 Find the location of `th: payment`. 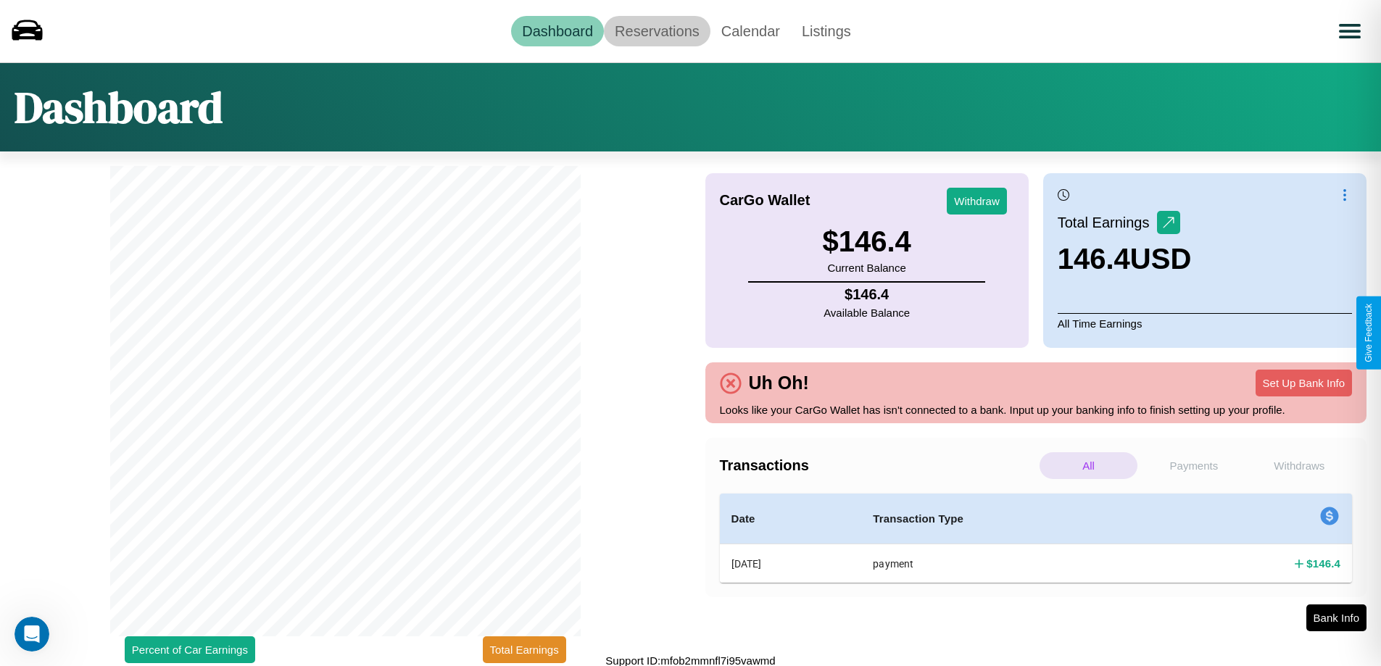

th: payment is located at coordinates (1011, 564).